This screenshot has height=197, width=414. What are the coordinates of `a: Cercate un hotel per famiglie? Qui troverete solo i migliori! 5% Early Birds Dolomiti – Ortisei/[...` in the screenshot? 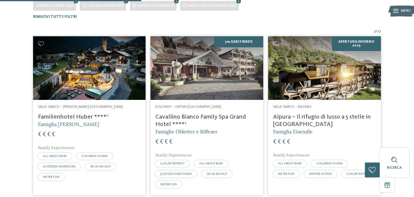 It's located at (207, 115).